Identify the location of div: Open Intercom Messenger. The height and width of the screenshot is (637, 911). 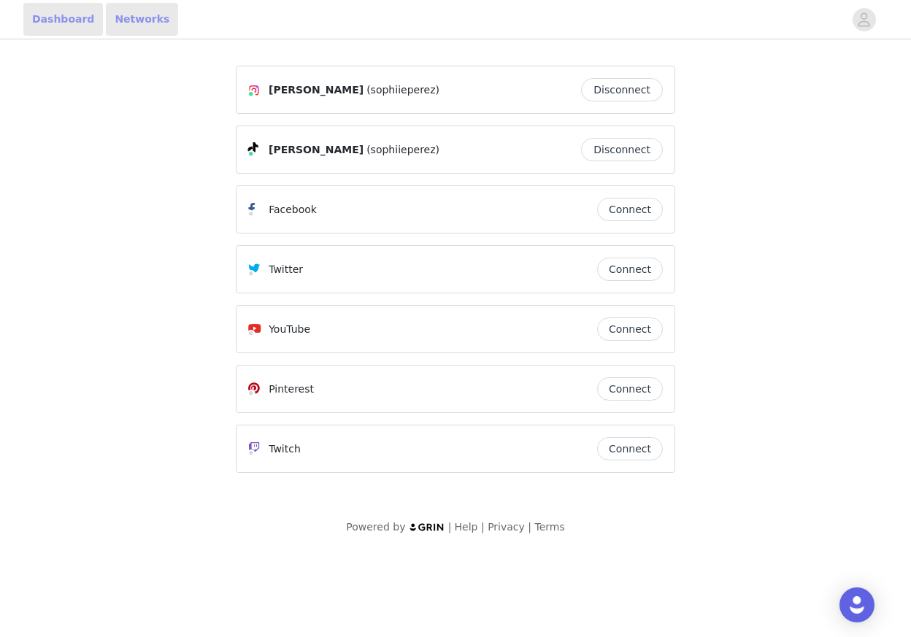
(857, 605).